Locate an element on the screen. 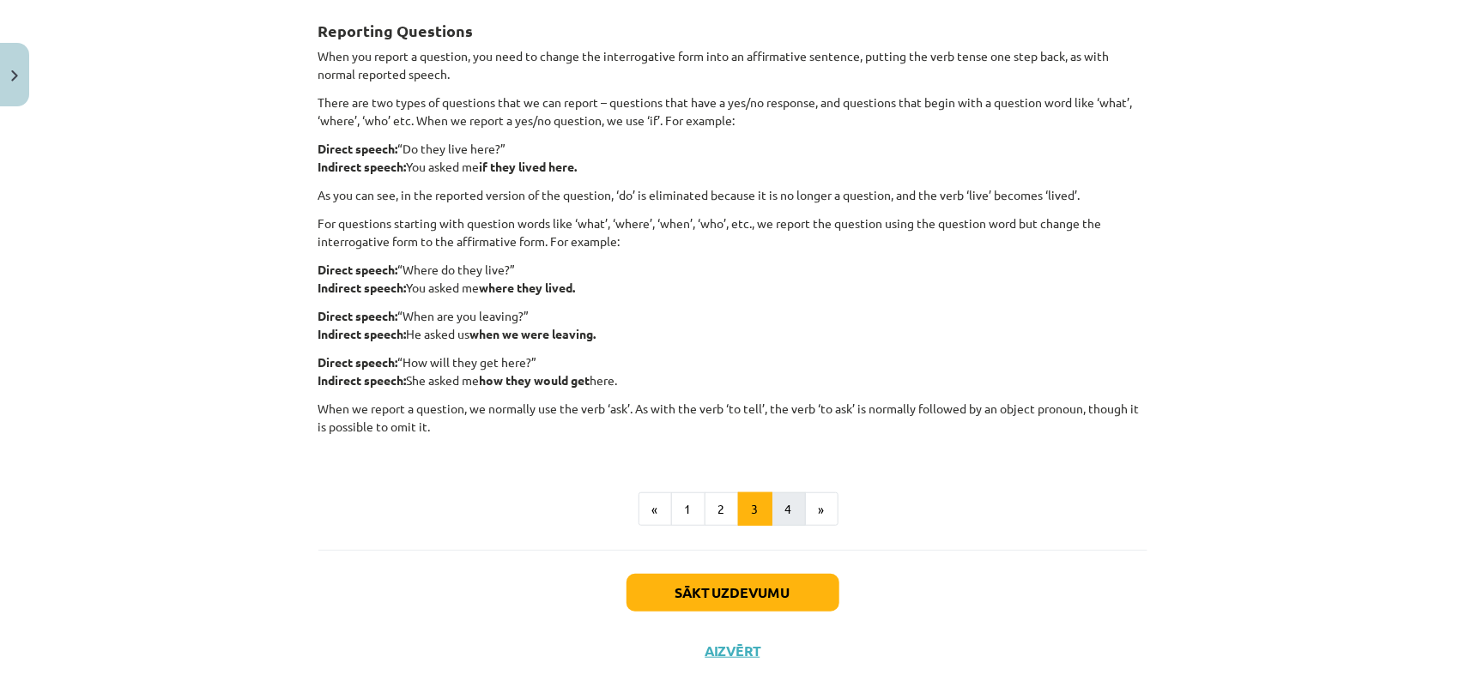  p: As you can see, in the reported version of the question, ‘do’ is eliminated because it is no long... is located at coordinates (733, 195).